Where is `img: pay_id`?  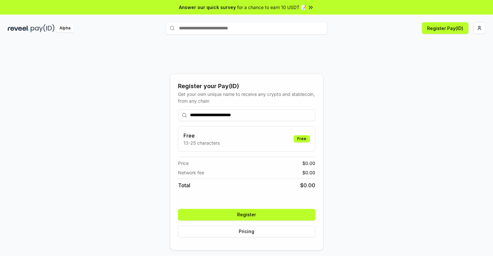 img: pay_id is located at coordinates (43, 28).